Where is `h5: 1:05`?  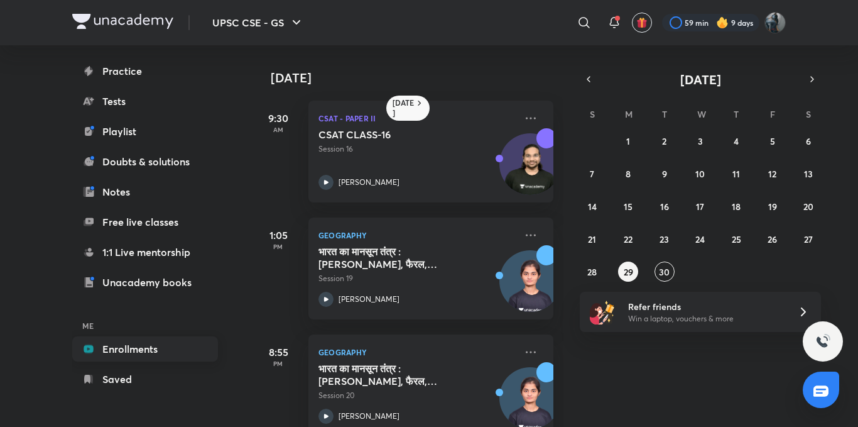 h5: 1:05 is located at coordinates (278, 235).